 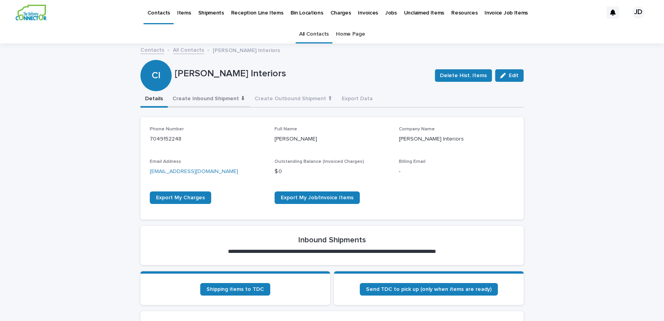 I want to click on span: Send TDC to pick up (only when items are ready), so click(x=429, y=289).